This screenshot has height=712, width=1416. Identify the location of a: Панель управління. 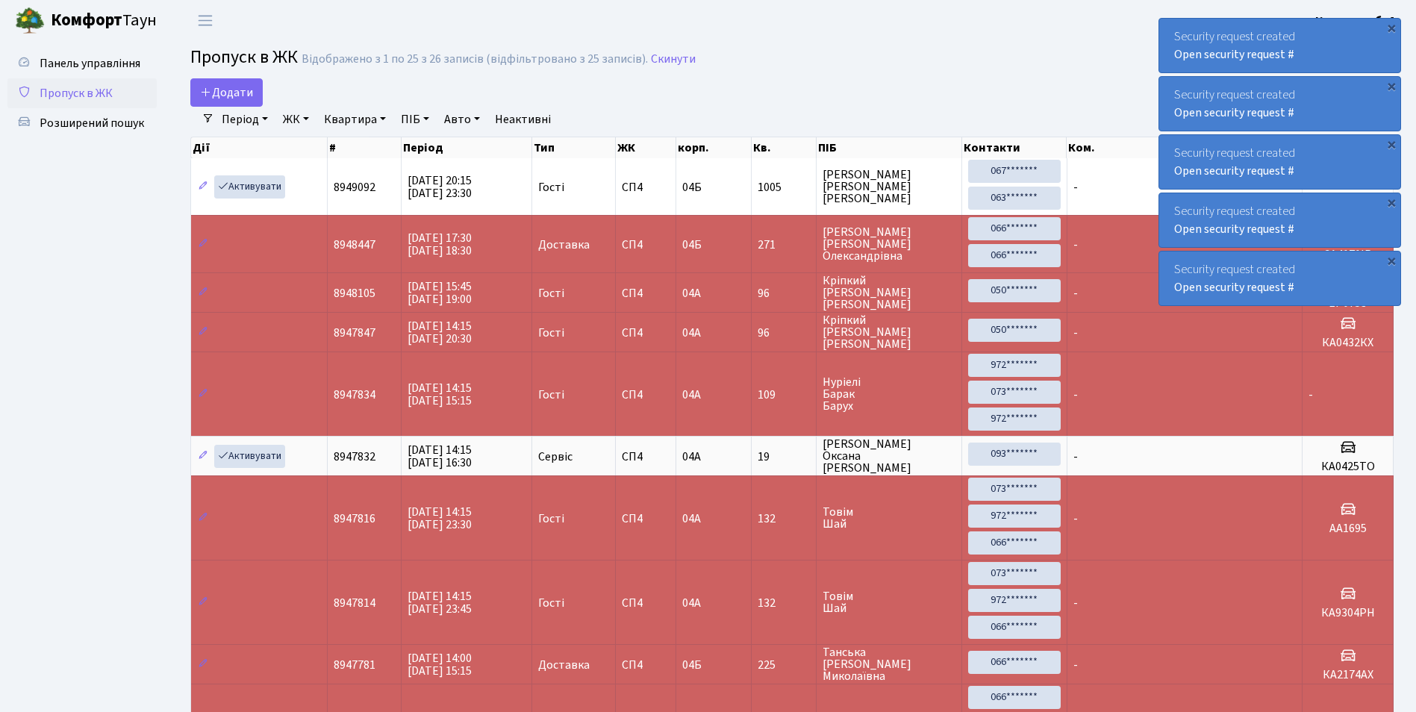
(82, 63).